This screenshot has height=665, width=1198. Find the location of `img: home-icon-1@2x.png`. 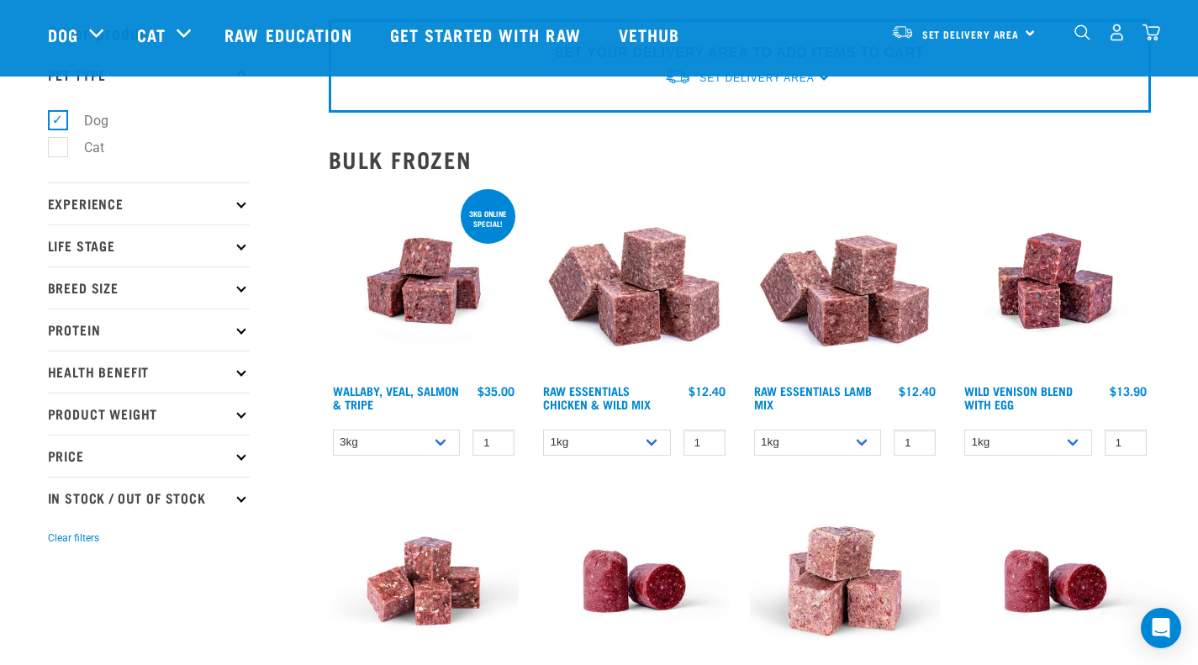

img: home-icon-1@2x.png is located at coordinates (1082, 32).